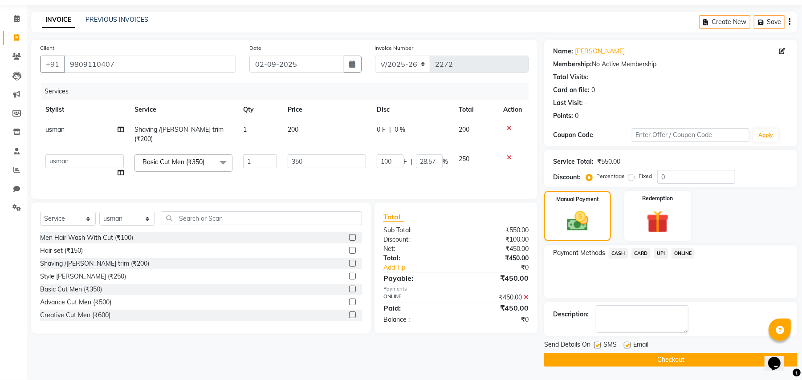  I want to click on span: CARD, so click(641, 253).